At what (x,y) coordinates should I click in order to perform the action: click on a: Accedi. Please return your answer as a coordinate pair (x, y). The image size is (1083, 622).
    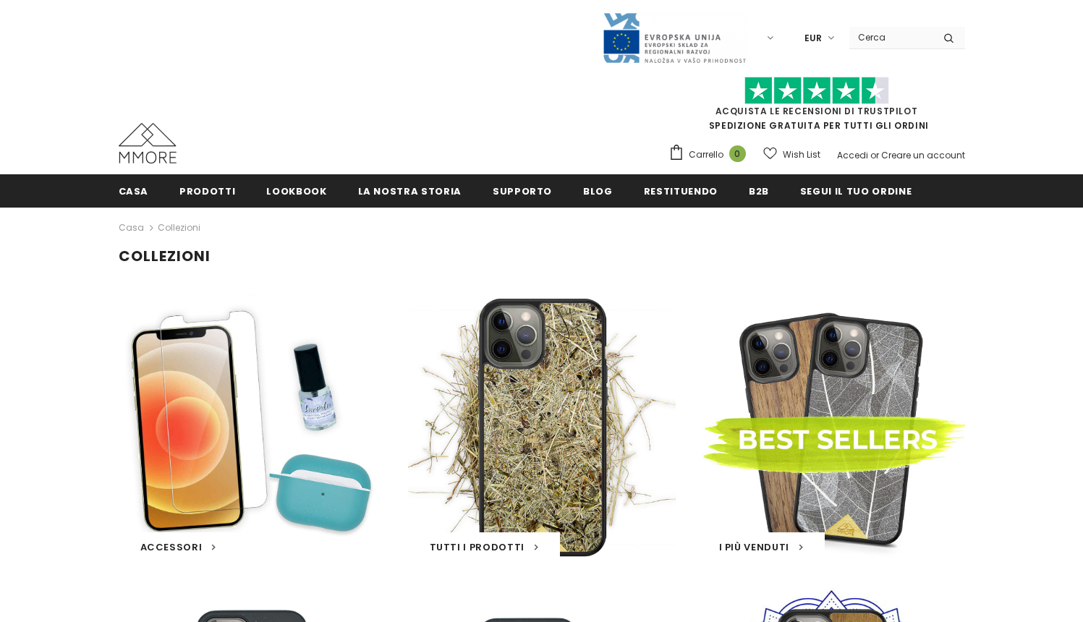
    Looking at the image, I should click on (853, 155).